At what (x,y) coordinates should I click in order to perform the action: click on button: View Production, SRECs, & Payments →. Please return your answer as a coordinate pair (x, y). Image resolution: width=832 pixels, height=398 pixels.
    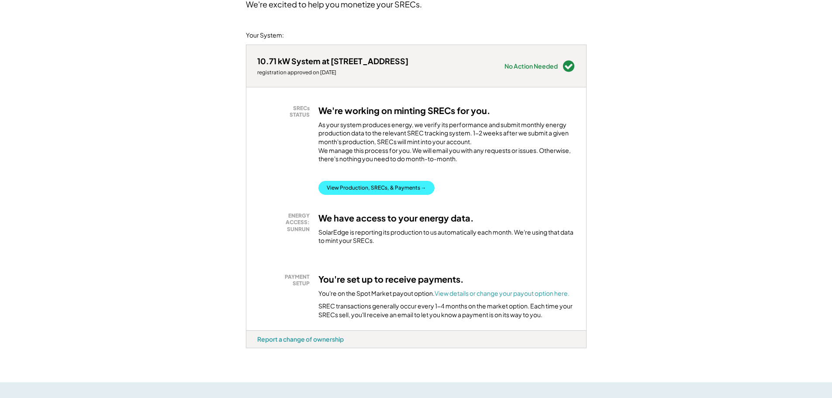
    Looking at the image, I should click on (376, 188).